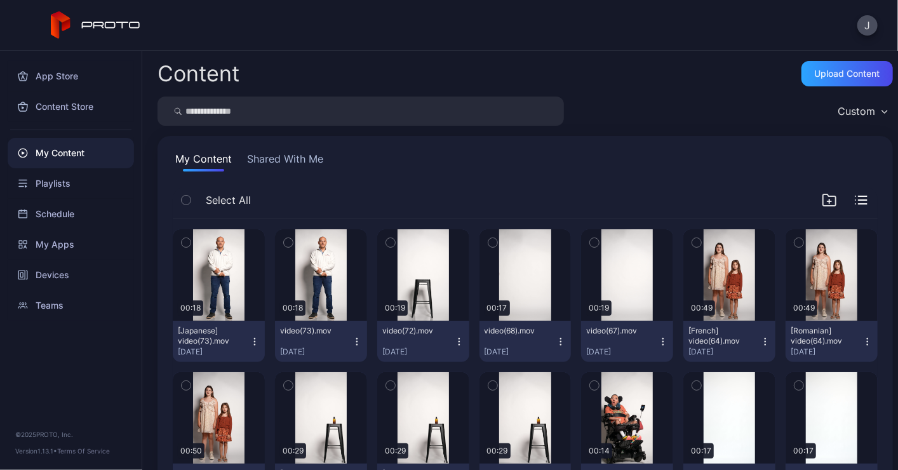  Describe the element at coordinates (70, 244) in the screenshot. I see `div: My Apps` at that location.